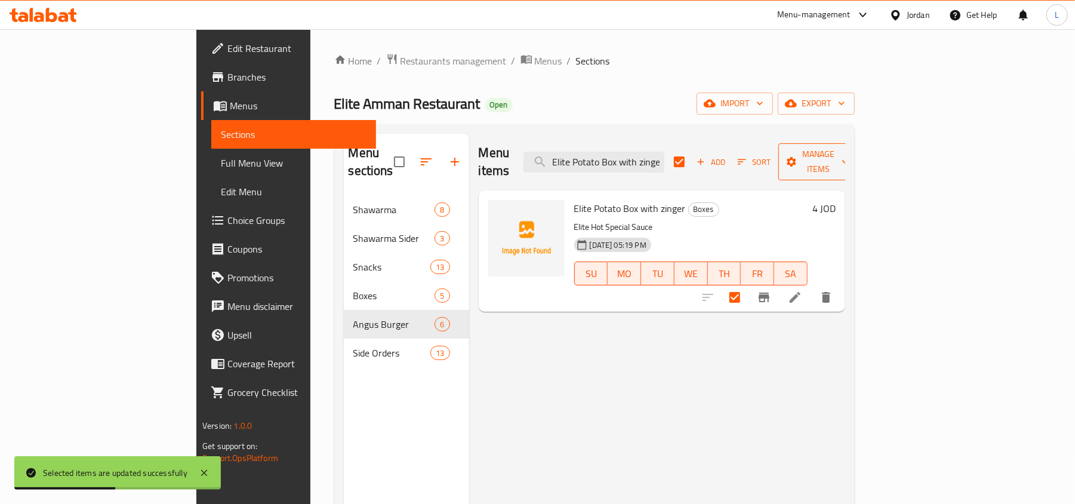 The image size is (1075, 504). I want to click on span: Add, so click(711, 162).